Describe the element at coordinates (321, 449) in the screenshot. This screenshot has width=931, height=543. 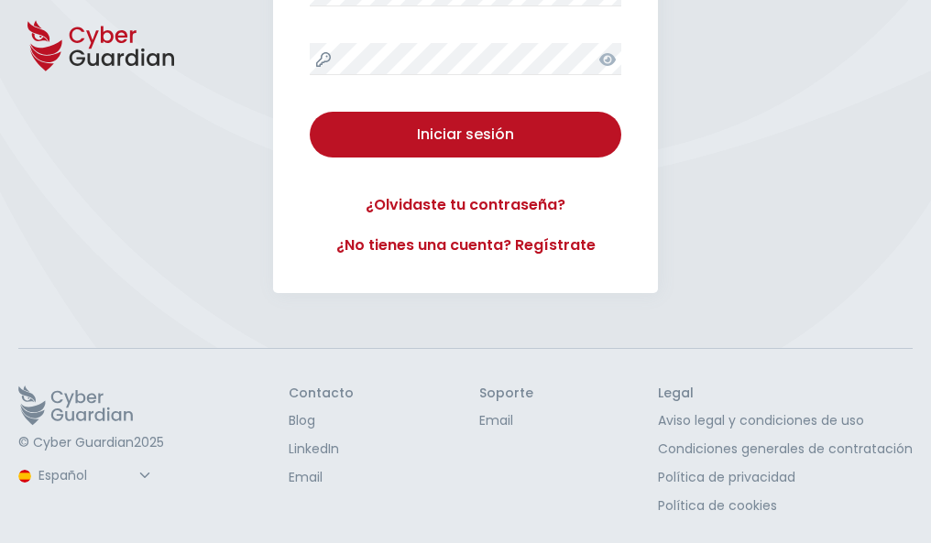
I see `a: LinkedIn` at that location.